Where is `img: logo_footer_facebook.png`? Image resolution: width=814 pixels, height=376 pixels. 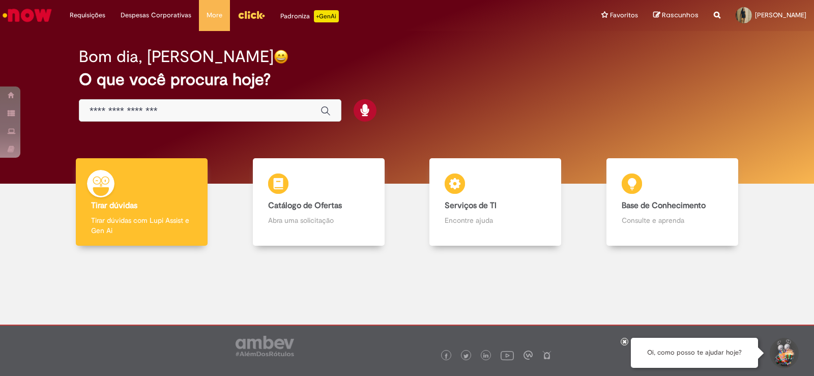
img: logo_footer_facebook.png is located at coordinates (446, 356).